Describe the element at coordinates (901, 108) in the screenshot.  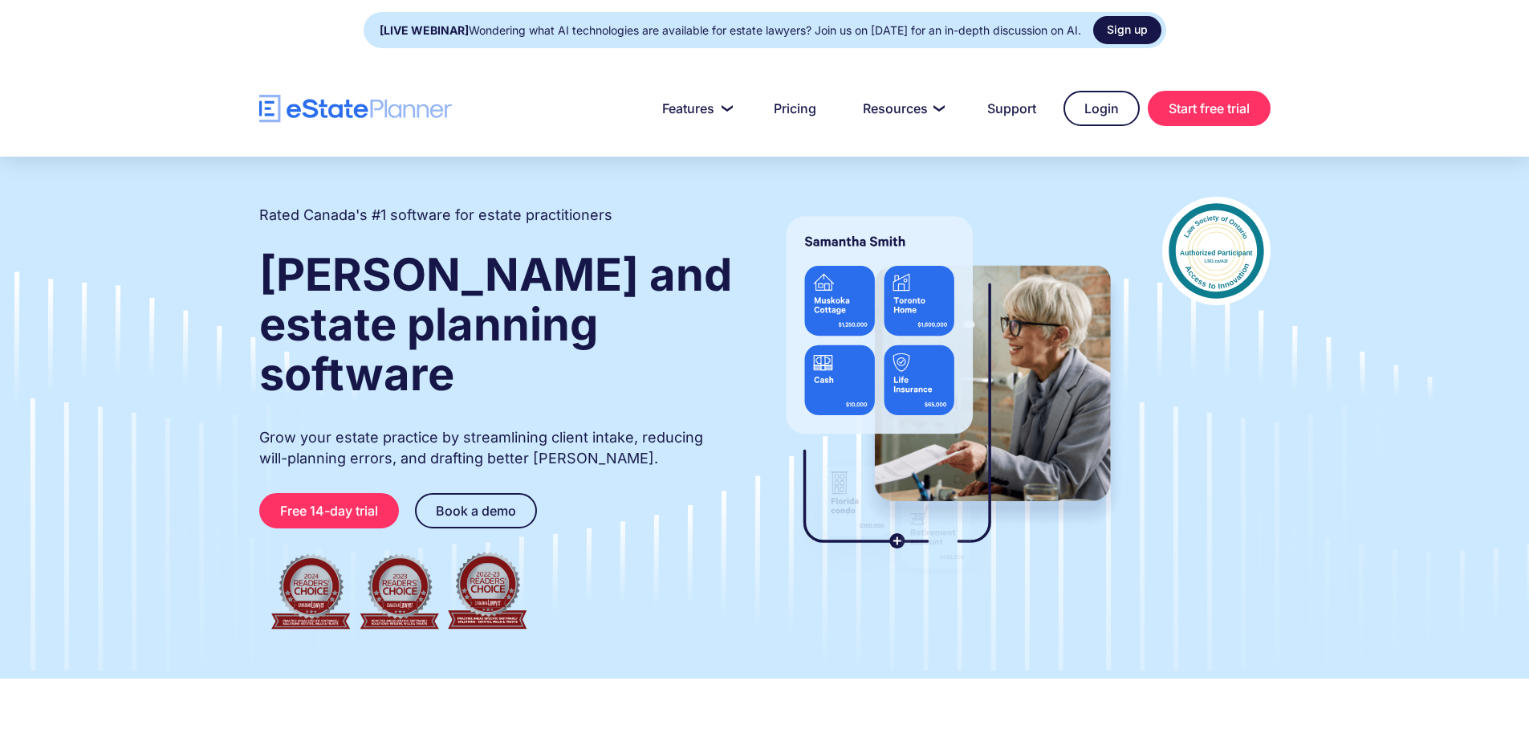
I see `a: Resources` at that location.